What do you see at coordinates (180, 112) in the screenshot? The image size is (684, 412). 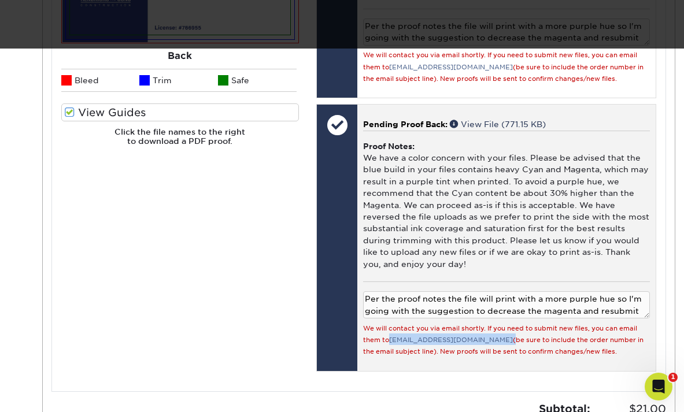 I see `label: View Guides` at bounding box center [180, 112].